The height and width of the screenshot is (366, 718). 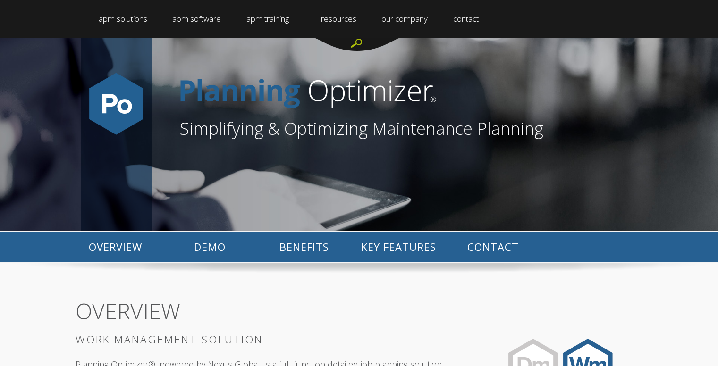 What do you see at coordinates (116, 104) in the screenshot?
I see `img: Po` at bounding box center [116, 104].